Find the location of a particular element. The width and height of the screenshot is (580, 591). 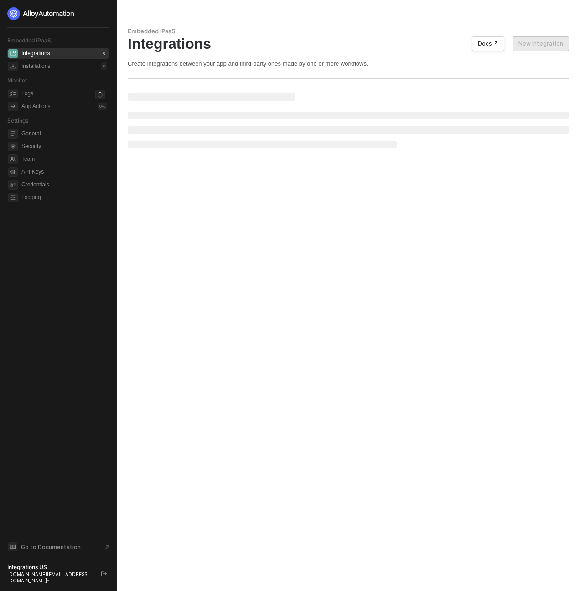

span: documentation is located at coordinates (13, 547).